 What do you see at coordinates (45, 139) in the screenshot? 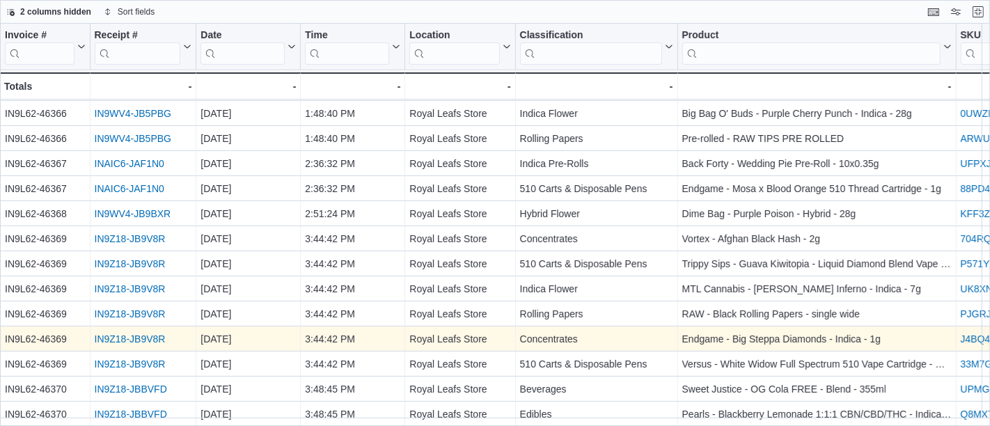
I see `div: IN9L62-46366` at bounding box center [45, 139].